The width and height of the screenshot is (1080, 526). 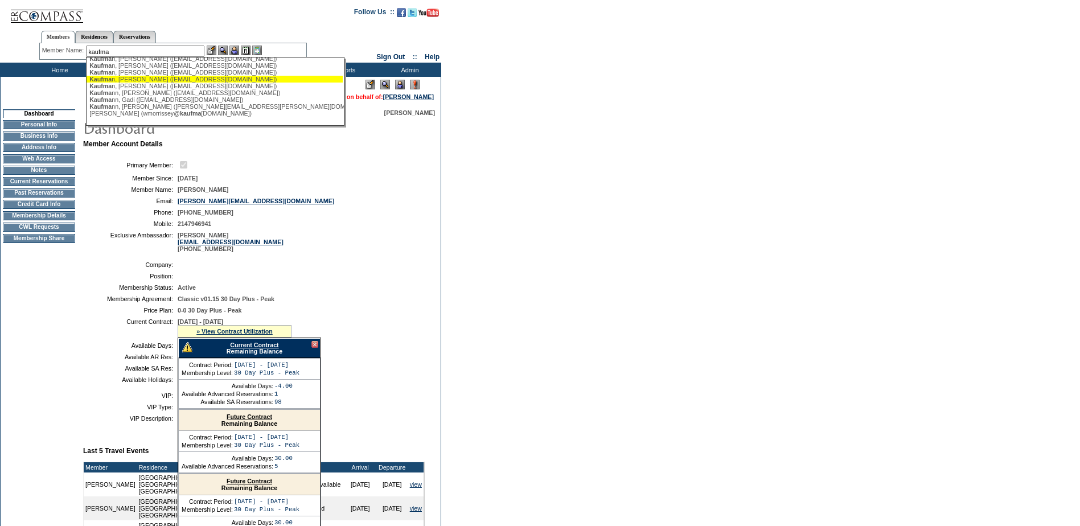 I want to click on td: Personal Info, so click(x=39, y=125).